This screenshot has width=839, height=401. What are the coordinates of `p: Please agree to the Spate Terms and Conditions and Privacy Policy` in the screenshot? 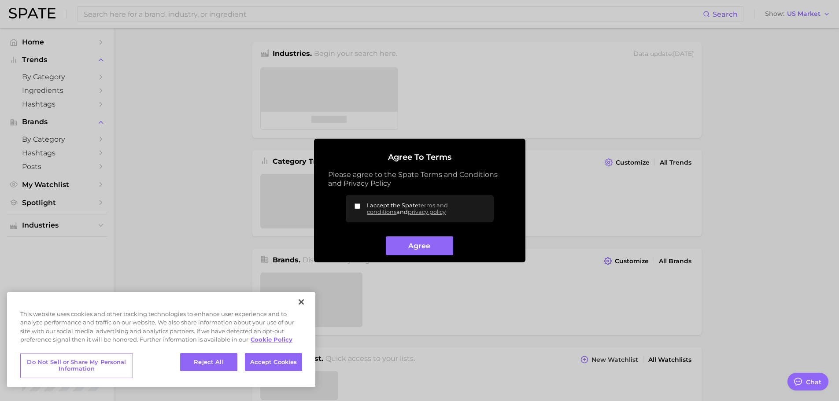 It's located at (420, 179).